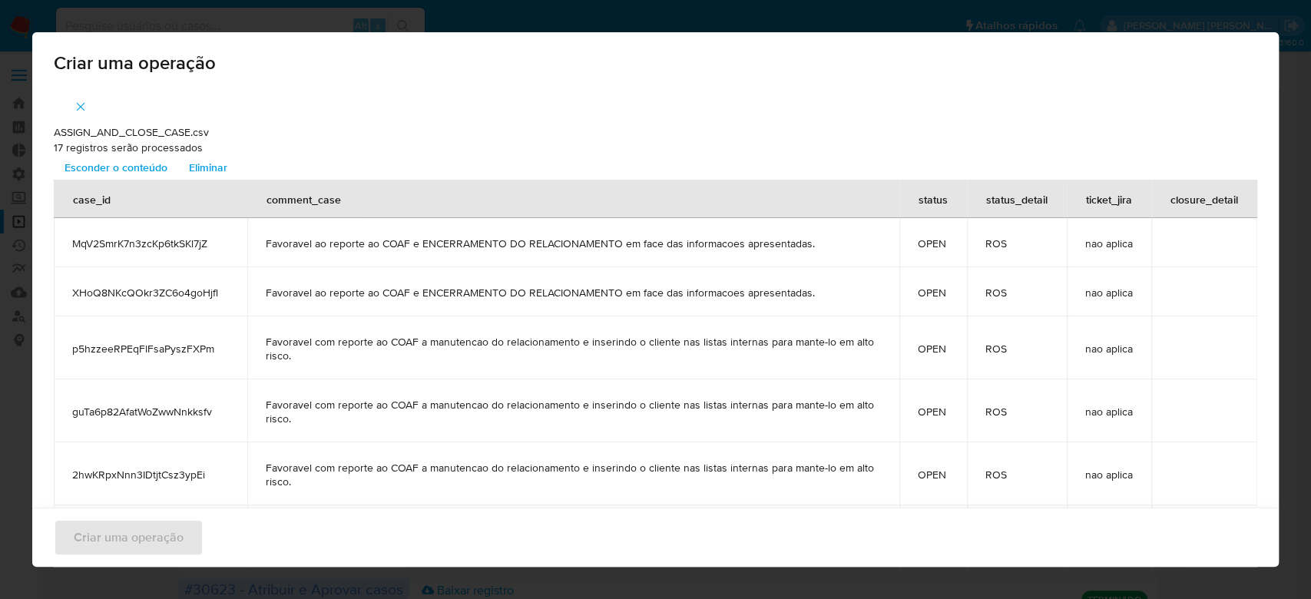 The width and height of the screenshot is (1311, 599). I want to click on span: Criar uma operação, so click(655, 63).